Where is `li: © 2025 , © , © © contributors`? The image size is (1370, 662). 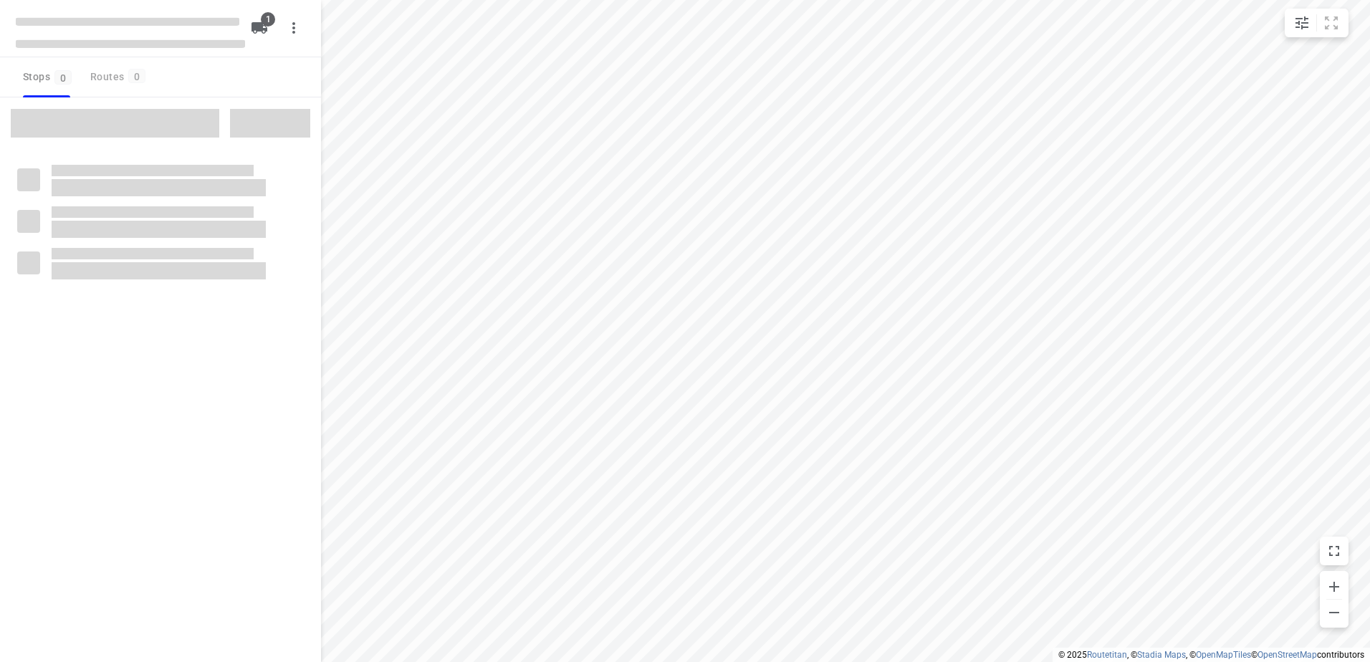 li: © 2025 , © , © © contributors is located at coordinates (1211, 655).